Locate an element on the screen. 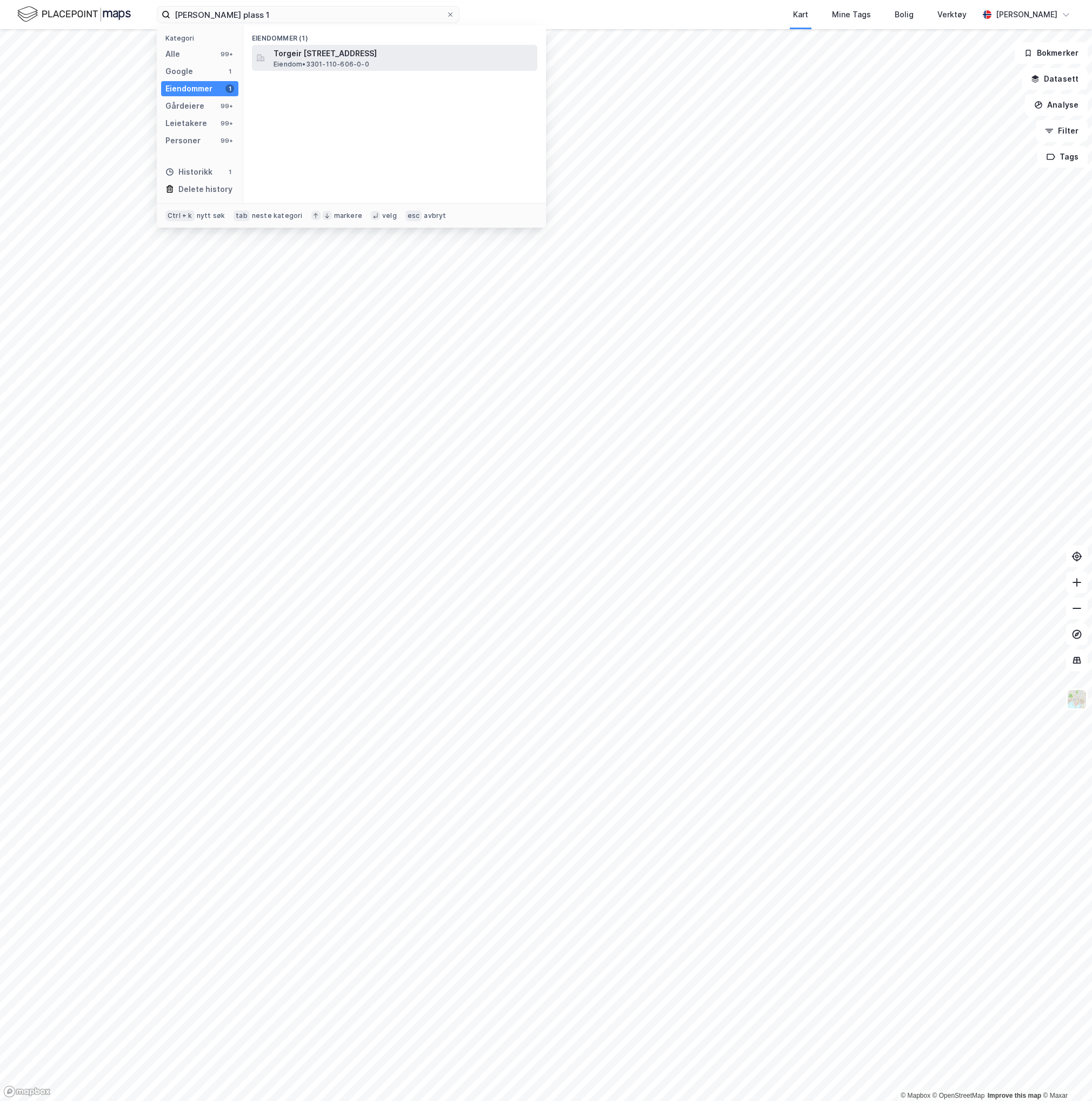 This screenshot has width=1092, height=1101. div: nytt søk is located at coordinates (211, 216).